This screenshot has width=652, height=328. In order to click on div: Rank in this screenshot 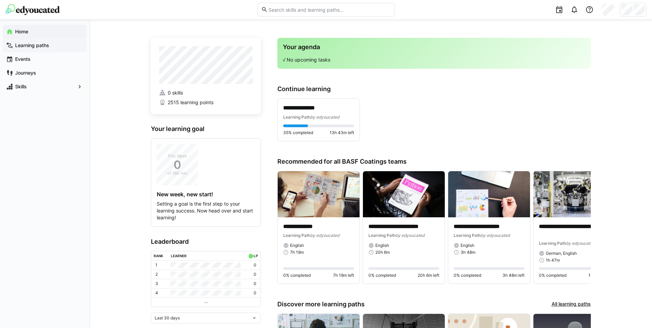, I will do `click(158, 256)`.